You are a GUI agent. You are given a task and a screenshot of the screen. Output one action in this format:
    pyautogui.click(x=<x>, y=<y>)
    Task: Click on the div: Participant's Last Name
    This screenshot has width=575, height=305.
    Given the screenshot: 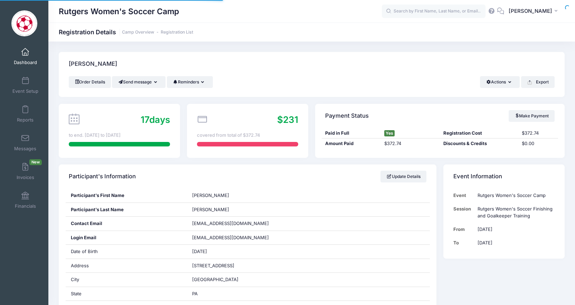 What is the action you would take?
    pyautogui.click(x=126, y=210)
    